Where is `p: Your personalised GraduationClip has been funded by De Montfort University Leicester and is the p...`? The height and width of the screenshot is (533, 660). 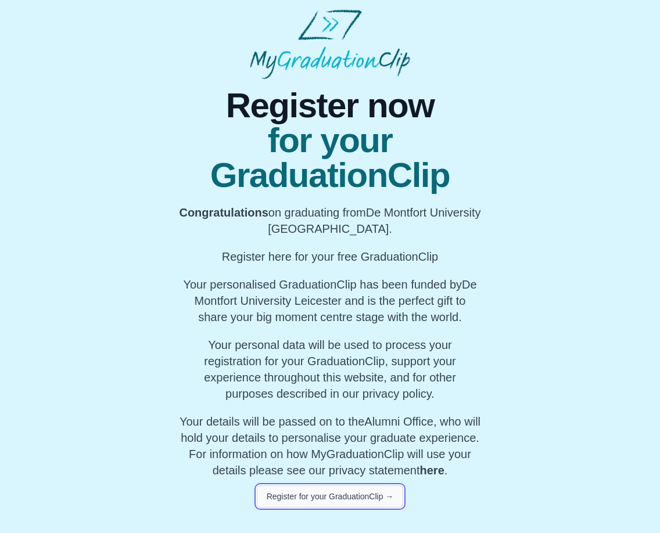
p: Your personalised GraduationClip has been funded by De Montfort University Leicester and is the p... is located at coordinates (330, 301).